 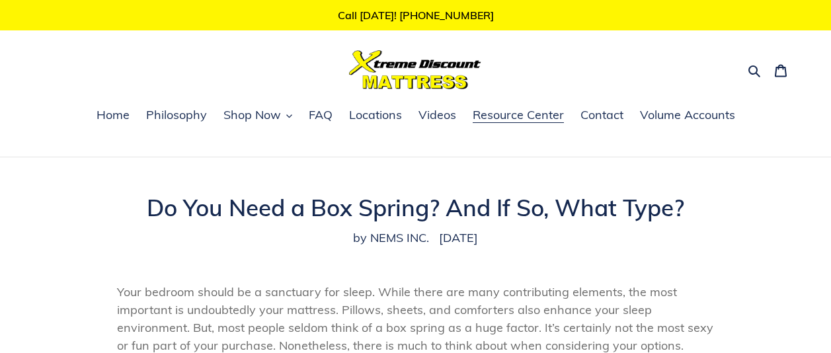 What do you see at coordinates (519, 115) in the screenshot?
I see `span: Resource Center` at bounding box center [519, 115].